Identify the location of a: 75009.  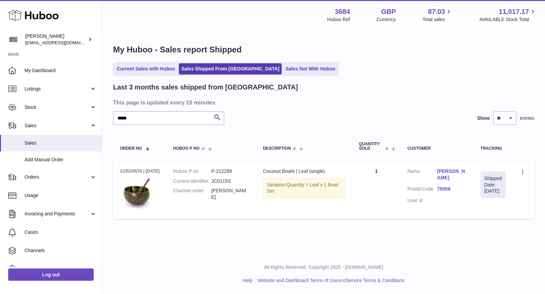
(451, 189).